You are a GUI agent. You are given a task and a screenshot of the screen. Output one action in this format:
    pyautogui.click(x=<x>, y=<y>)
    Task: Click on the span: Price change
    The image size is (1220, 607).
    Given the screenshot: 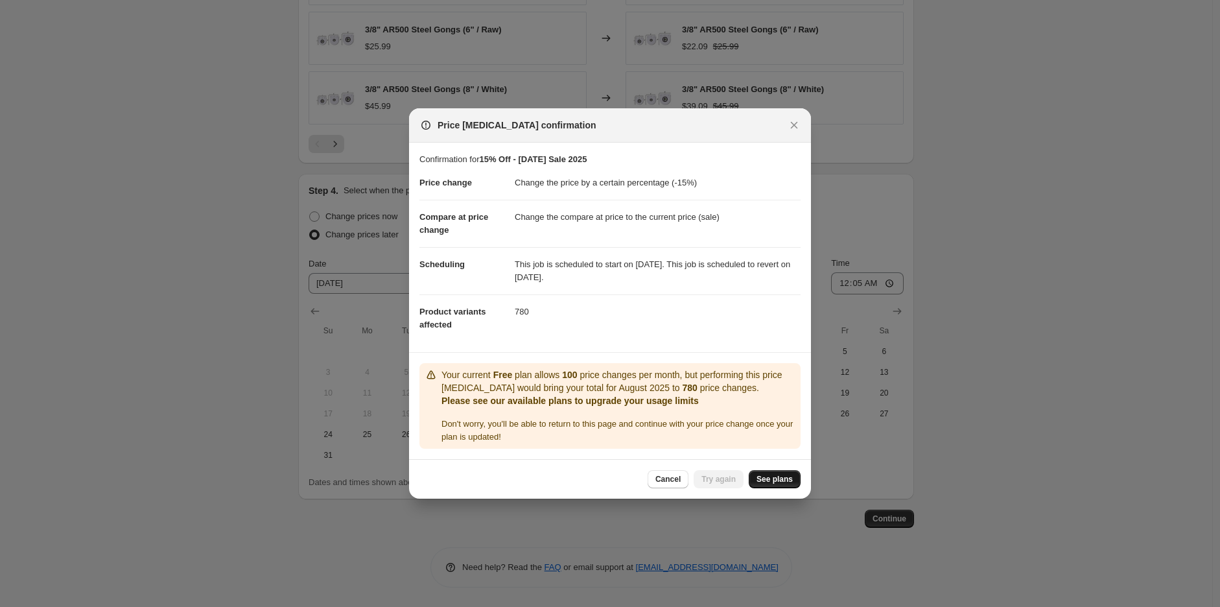 What is the action you would take?
    pyautogui.click(x=445, y=182)
    